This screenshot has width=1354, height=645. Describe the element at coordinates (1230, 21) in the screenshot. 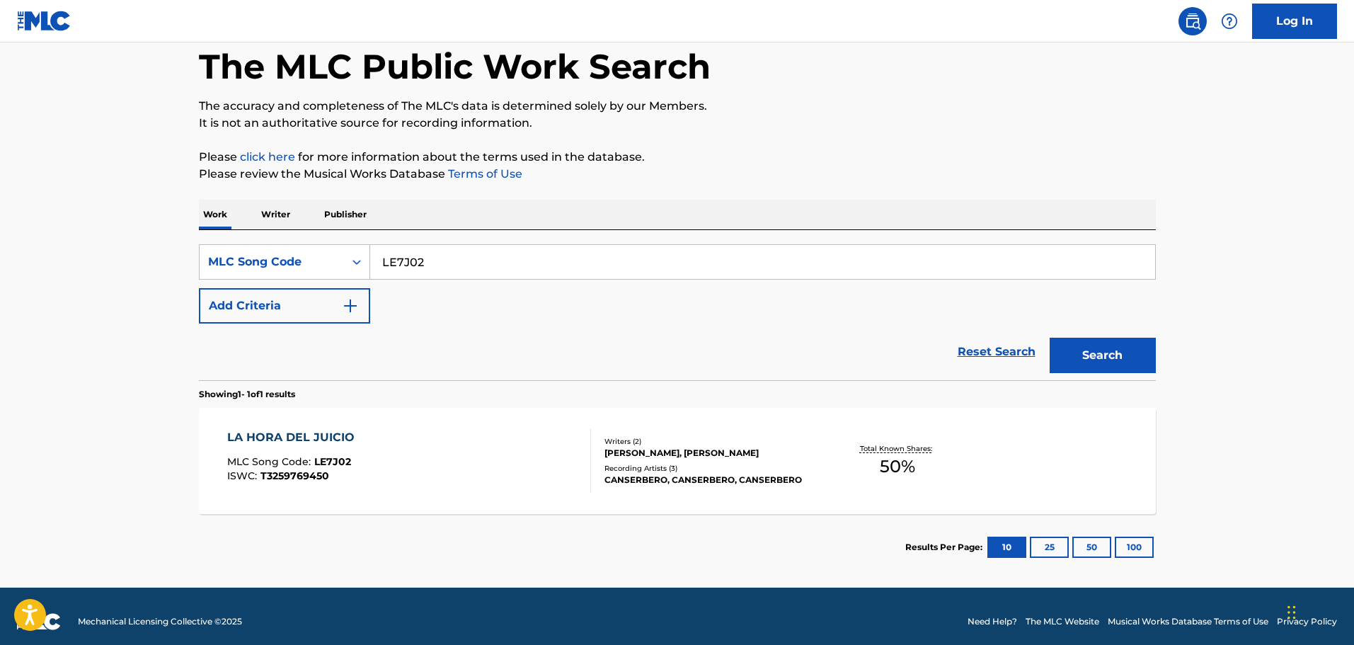

I see `img: help` at that location.